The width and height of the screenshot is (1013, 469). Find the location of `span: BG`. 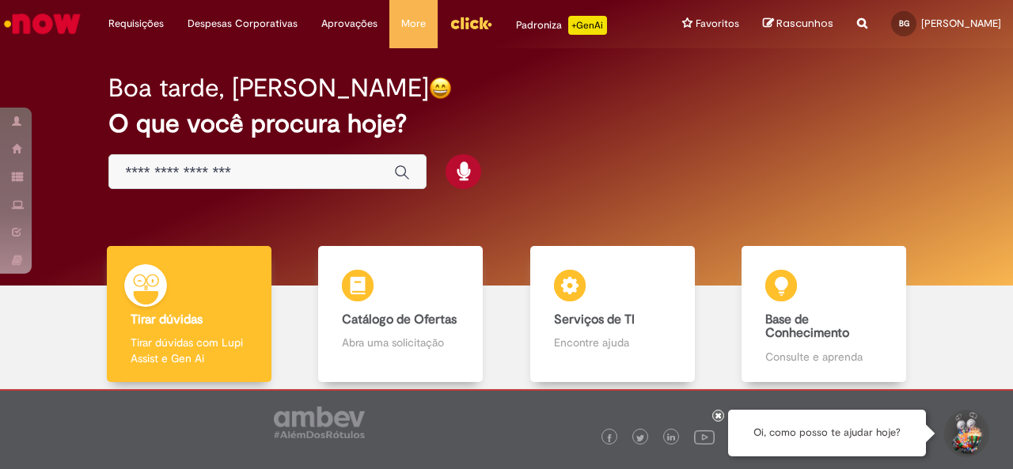

span: BG is located at coordinates (903, 23).